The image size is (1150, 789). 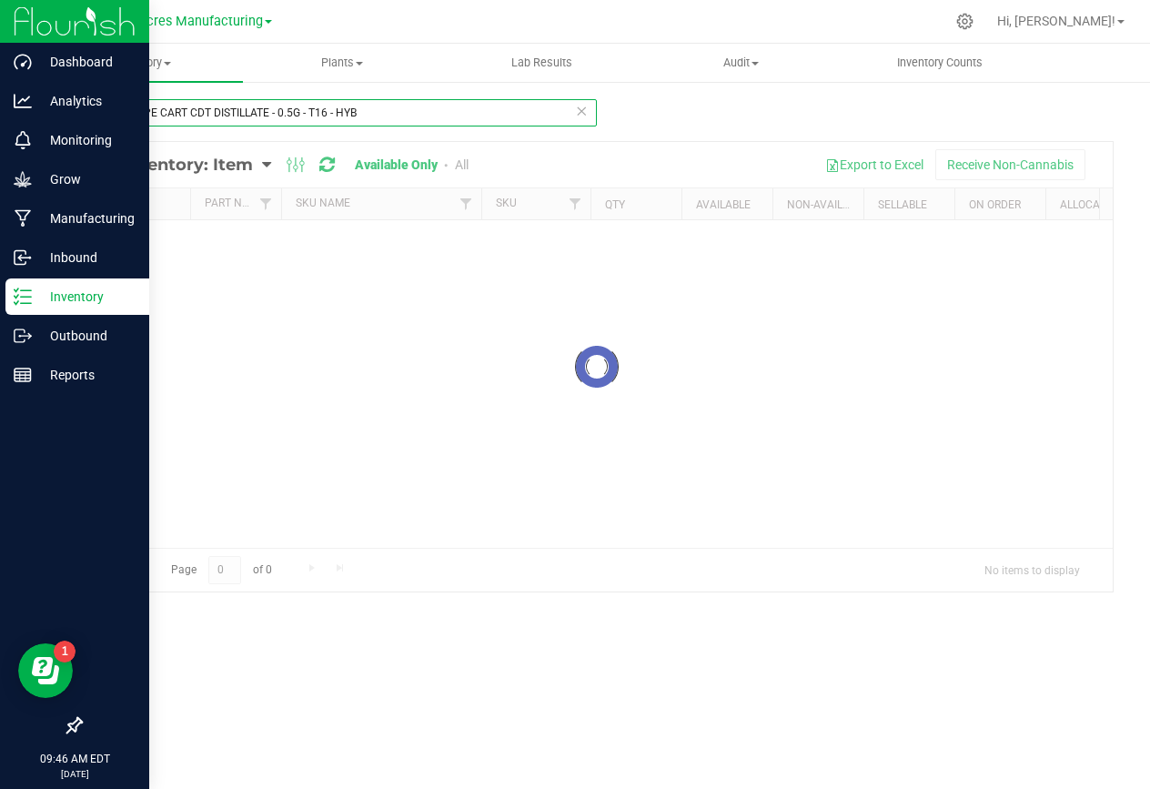 What do you see at coordinates (23, 218) in the screenshot?
I see `inline-svg: Manufacturing` at bounding box center [23, 218].